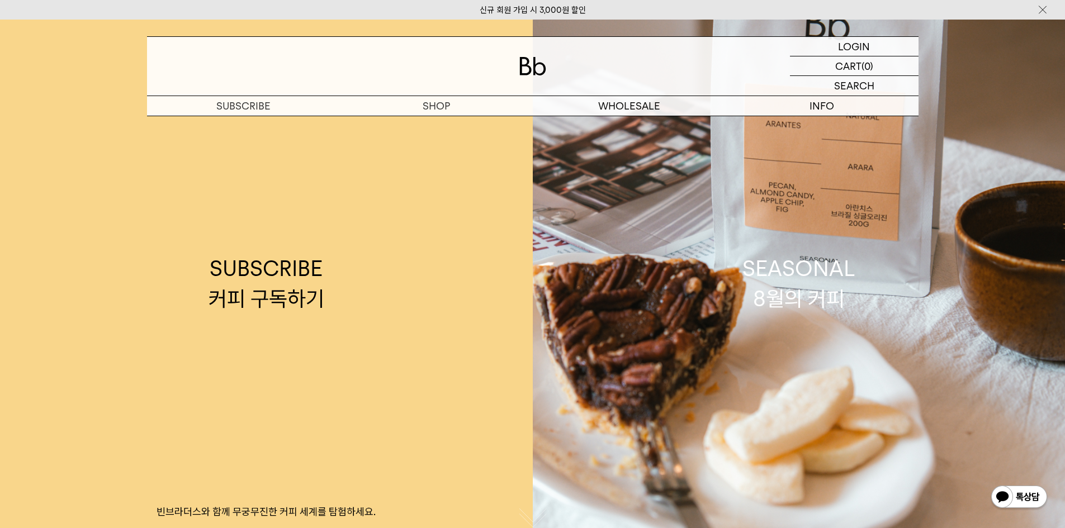 This screenshot has height=528, width=1065. Describe the element at coordinates (799, 283) in the screenshot. I see `div: SEASONAL 8월의 커피` at that location.